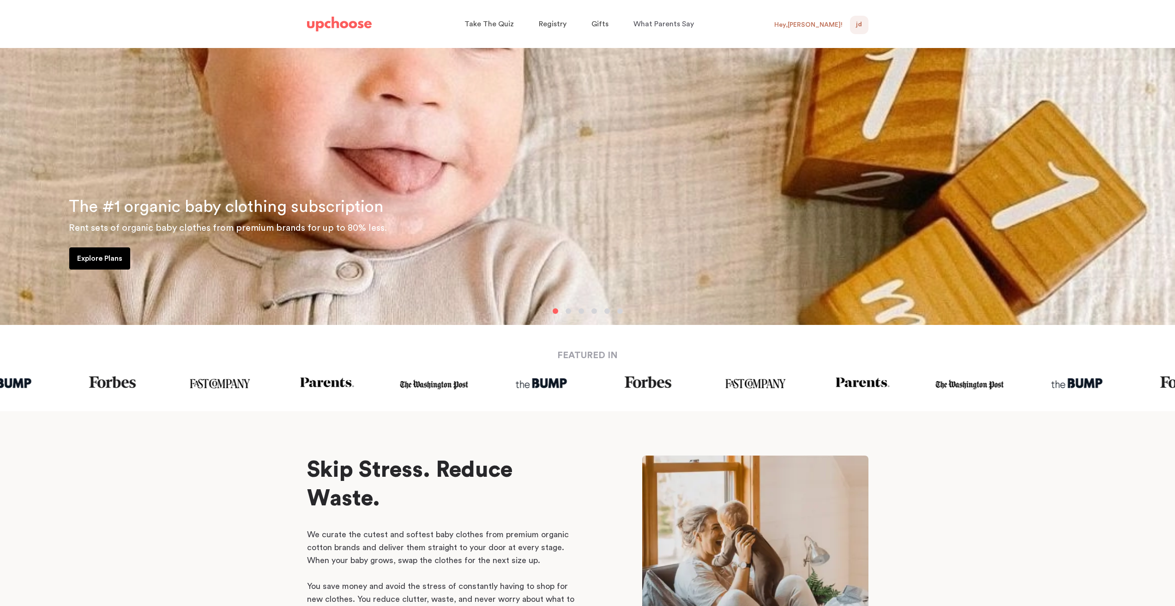 This screenshot has width=1175, height=606. What do you see at coordinates (489, 24) in the screenshot?
I see `span: Take The Quiz` at bounding box center [489, 24].